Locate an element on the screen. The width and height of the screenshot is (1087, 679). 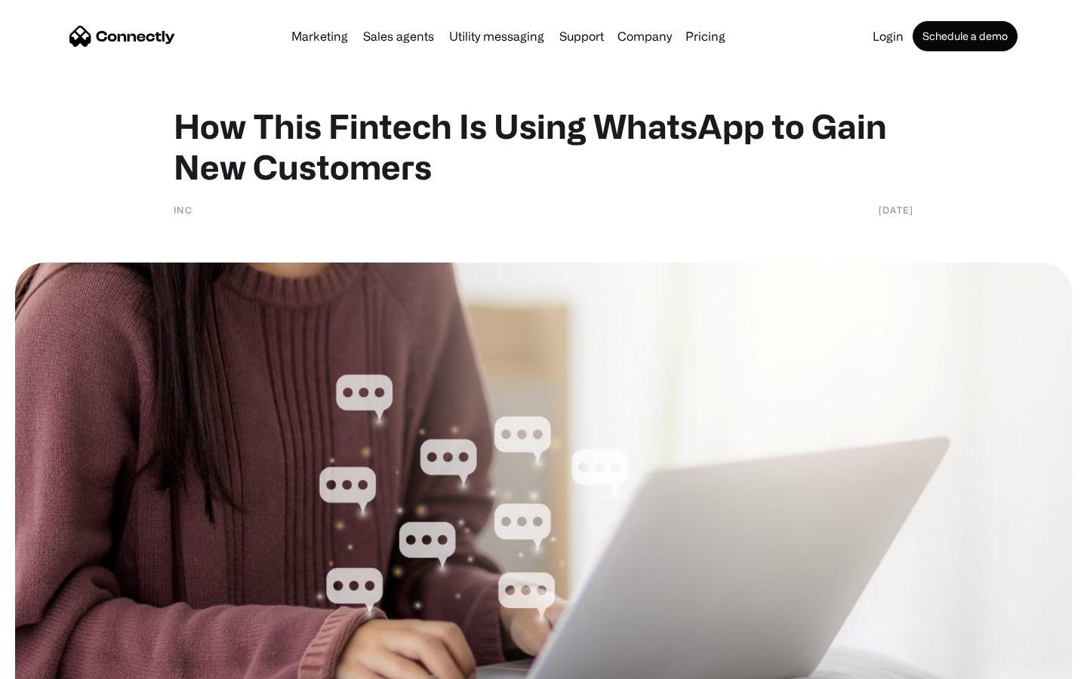
a: Login is located at coordinates (888, 36).